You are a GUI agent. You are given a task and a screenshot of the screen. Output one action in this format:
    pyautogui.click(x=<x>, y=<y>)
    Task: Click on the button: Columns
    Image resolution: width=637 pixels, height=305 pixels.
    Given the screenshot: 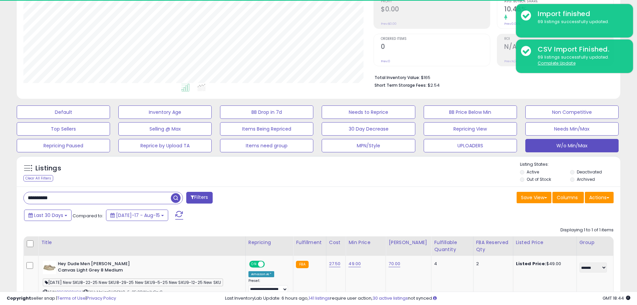 What is the action you would take?
    pyautogui.click(x=568, y=197)
    